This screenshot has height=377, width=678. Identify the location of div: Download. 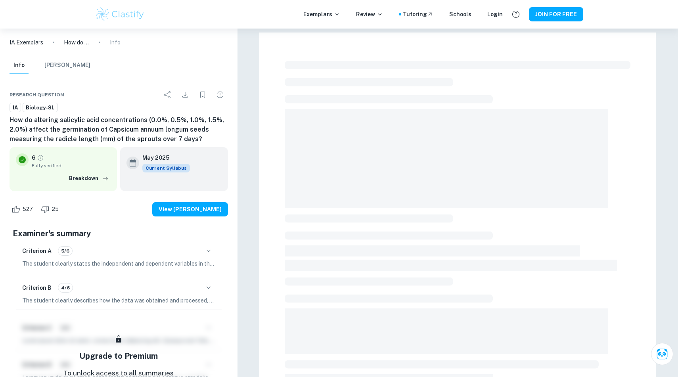
(185, 95).